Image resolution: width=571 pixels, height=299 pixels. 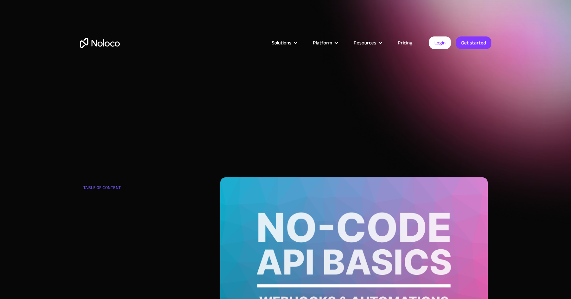 I want to click on a: Get started, so click(x=474, y=43).